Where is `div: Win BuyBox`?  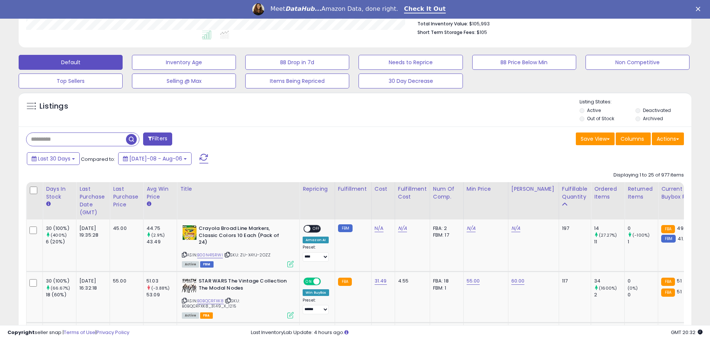
div: Win BuyBox is located at coordinates (316, 292).